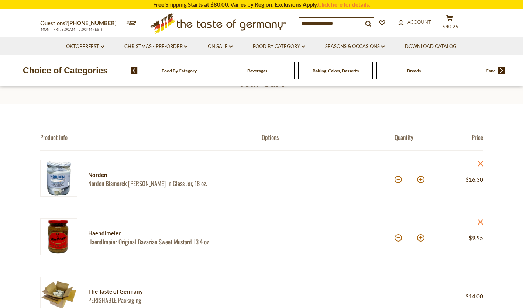 Image resolution: width=523 pixels, height=308 pixels. What do you see at coordinates (151, 137) in the screenshot?
I see `div: Product Info` at bounding box center [151, 137].